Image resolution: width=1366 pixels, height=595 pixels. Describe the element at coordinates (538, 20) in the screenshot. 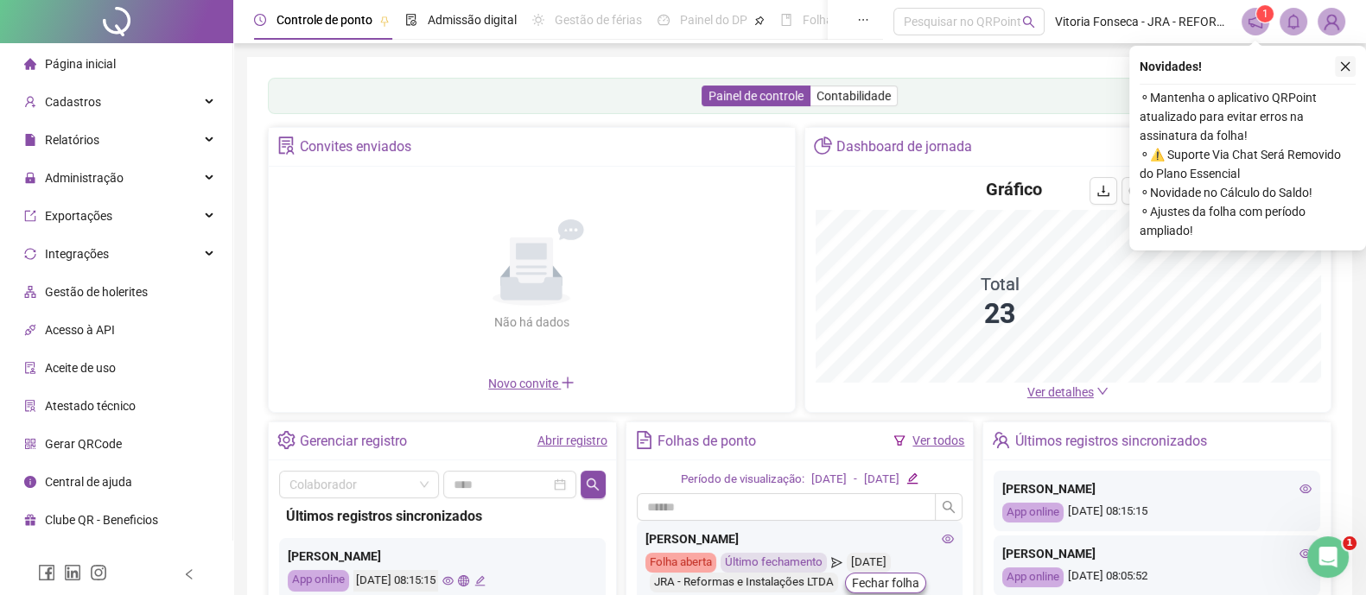

I see `span: sun` at that location.